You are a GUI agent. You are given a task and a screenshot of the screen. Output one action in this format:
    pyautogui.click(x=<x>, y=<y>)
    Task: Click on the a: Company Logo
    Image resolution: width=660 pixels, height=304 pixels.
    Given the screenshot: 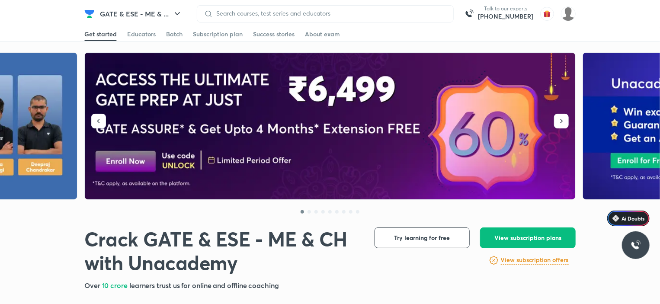 What is the action you would take?
    pyautogui.click(x=90, y=14)
    